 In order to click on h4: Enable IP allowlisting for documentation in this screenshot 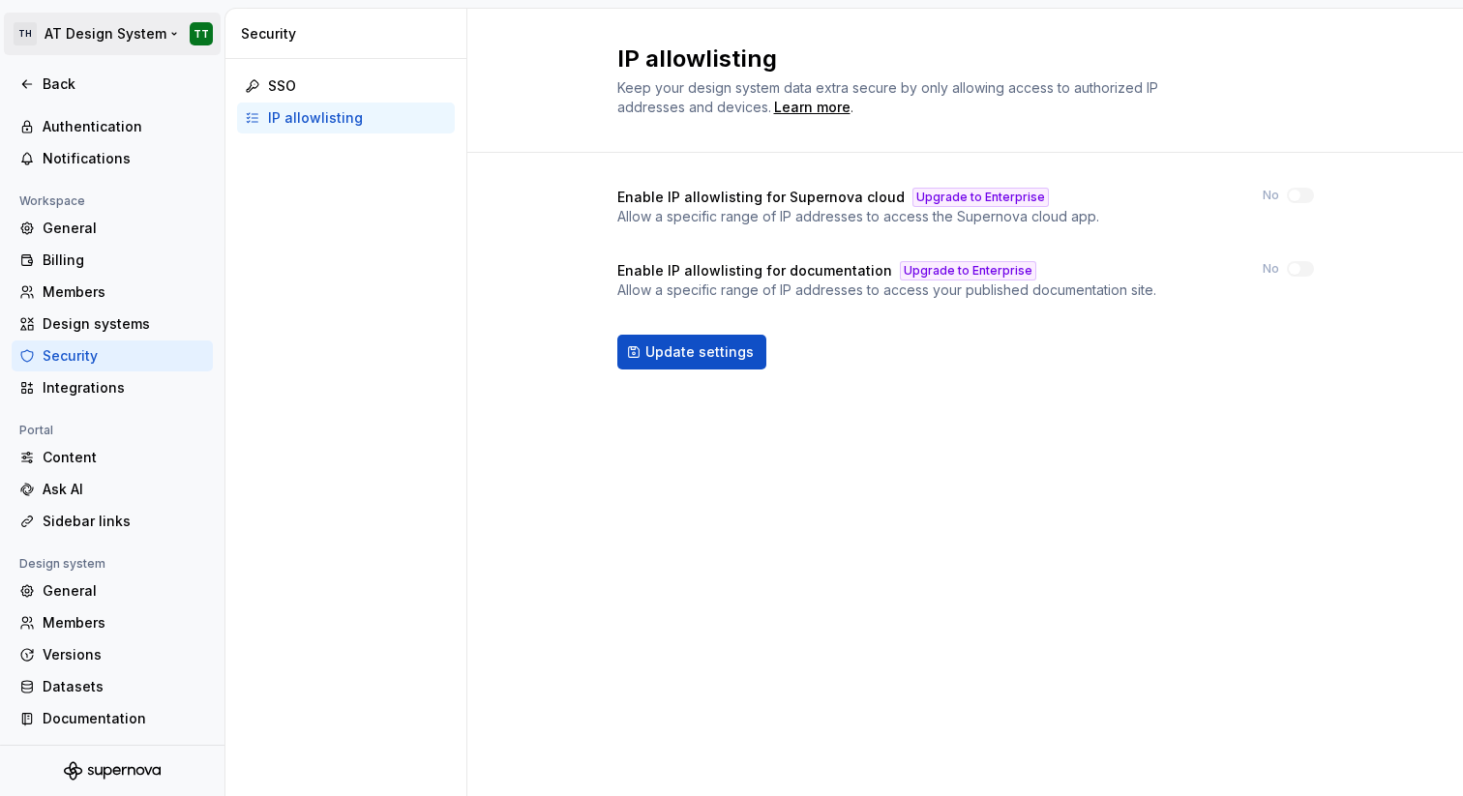, I will do `click(754, 271)`.